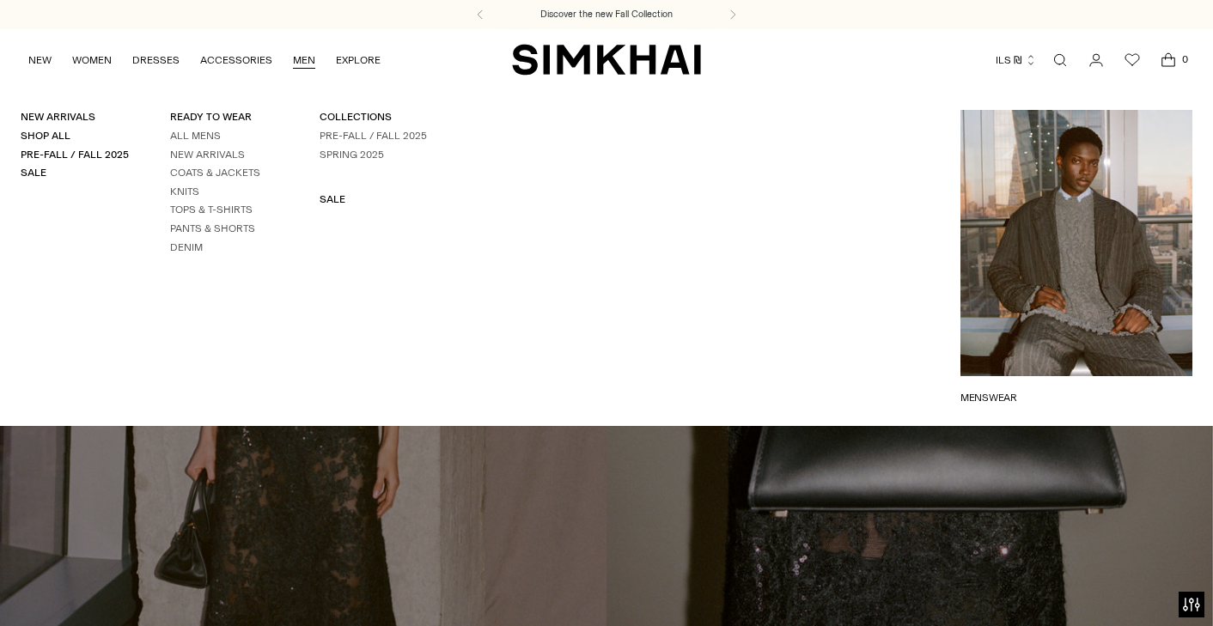  I want to click on span: 0, so click(1184, 59).